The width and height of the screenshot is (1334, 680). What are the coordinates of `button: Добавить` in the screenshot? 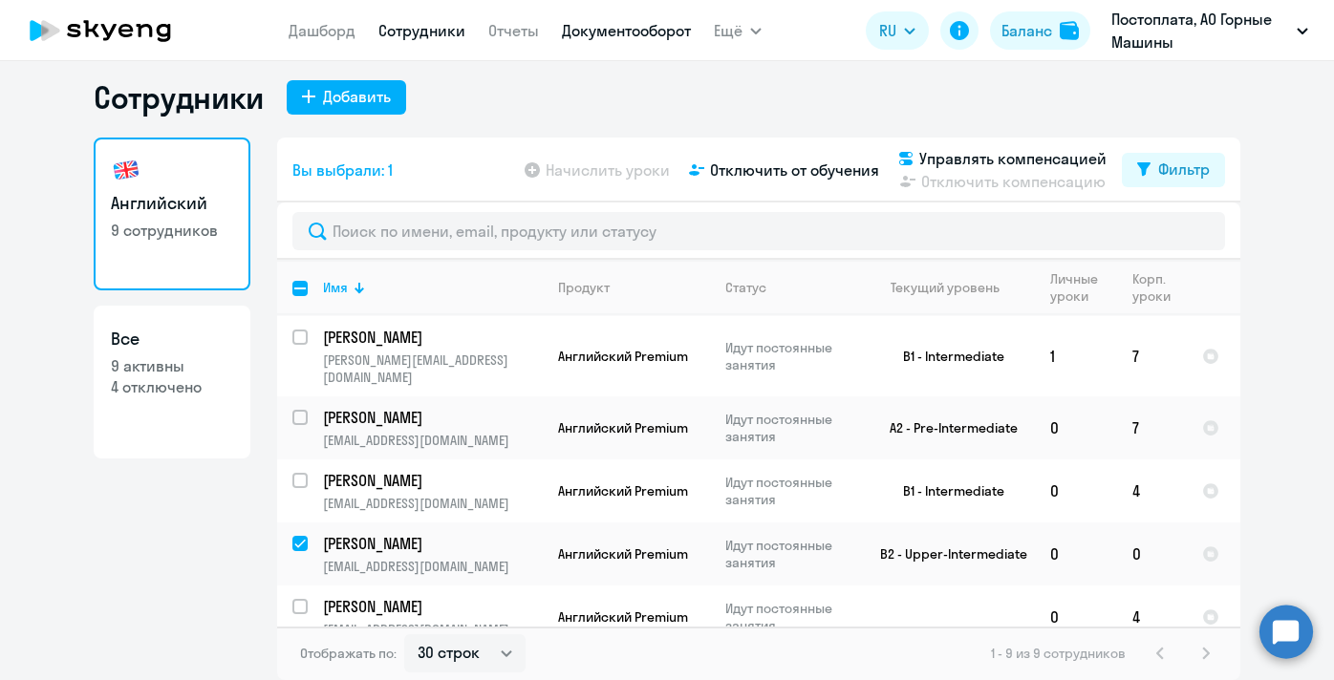 It's located at (346, 97).